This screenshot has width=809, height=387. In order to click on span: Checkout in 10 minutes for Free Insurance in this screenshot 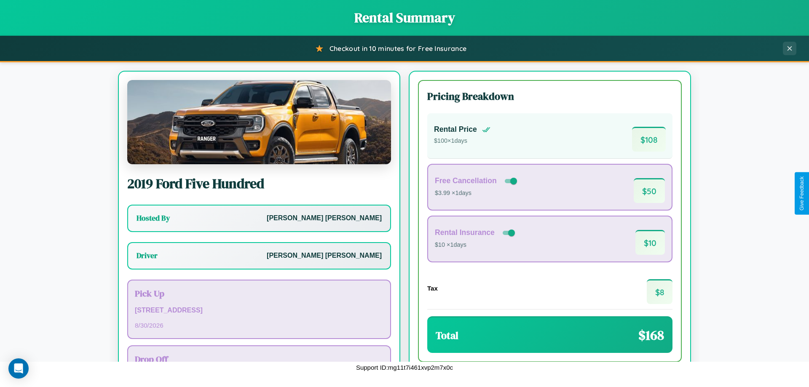, I will do `click(398, 48)`.